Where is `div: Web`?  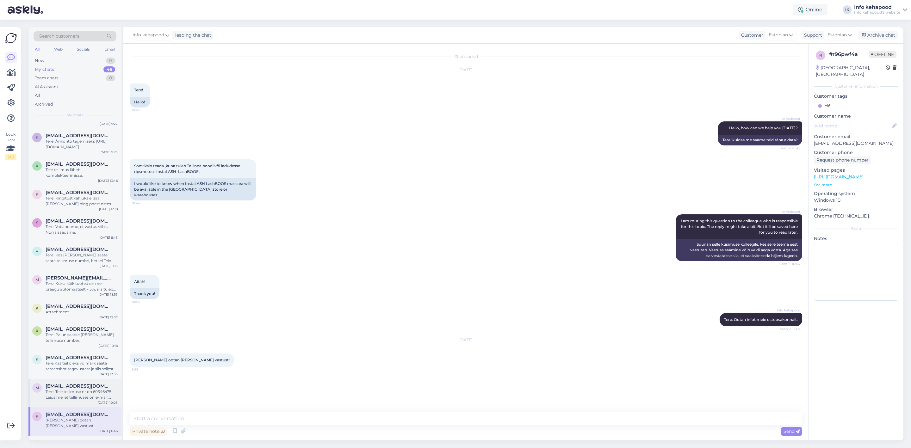 div: Web is located at coordinates (58, 49).